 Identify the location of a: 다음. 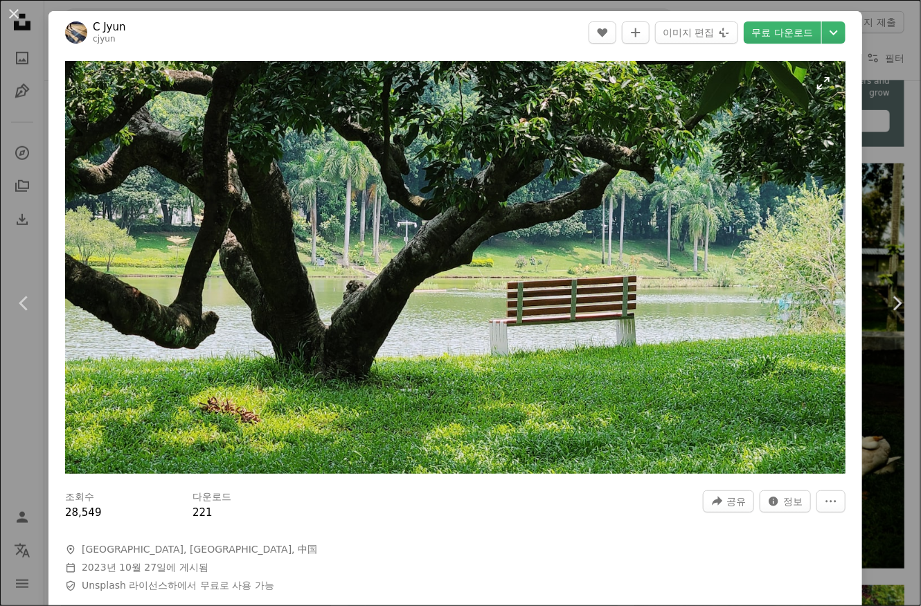
(897, 303).